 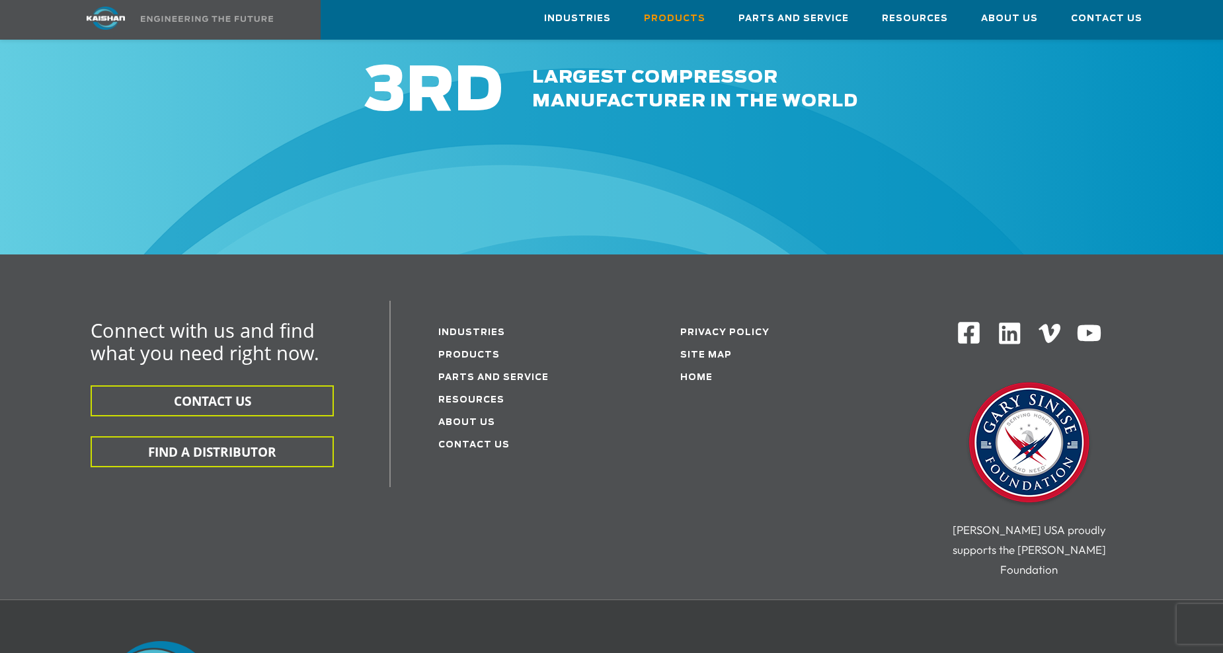 What do you see at coordinates (674, 19) in the screenshot?
I see `span: Products` at bounding box center [674, 19].